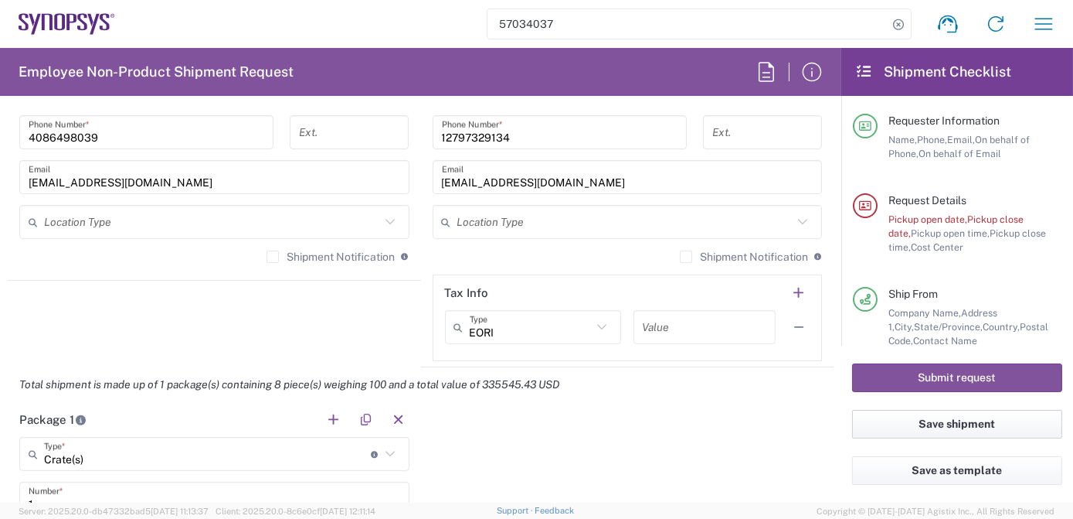  Describe the element at coordinates (948, 326) in the screenshot. I see `span: State/Province,` at that location.